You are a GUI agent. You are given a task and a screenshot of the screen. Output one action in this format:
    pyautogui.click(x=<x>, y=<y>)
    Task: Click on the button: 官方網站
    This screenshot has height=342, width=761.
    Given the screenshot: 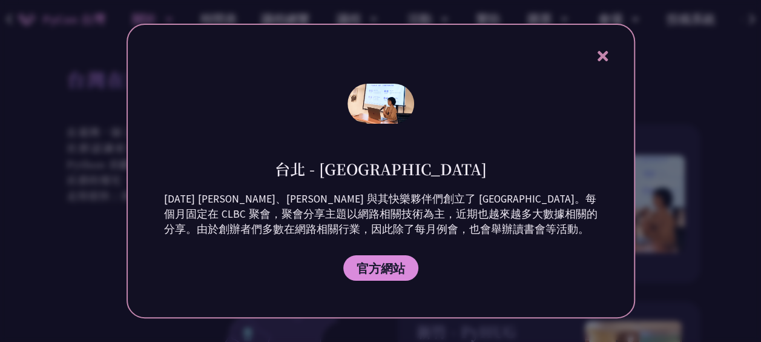 What is the action you would take?
    pyautogui.click(x=381, y=268)
    